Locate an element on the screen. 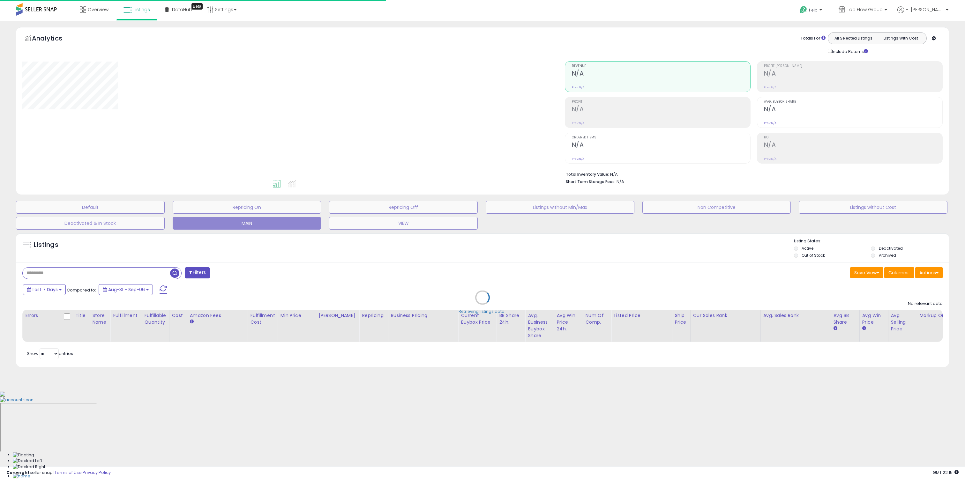 The height and width of the screenshot is (479, 965). div: Include Returns is located at coordinates (849, 51).